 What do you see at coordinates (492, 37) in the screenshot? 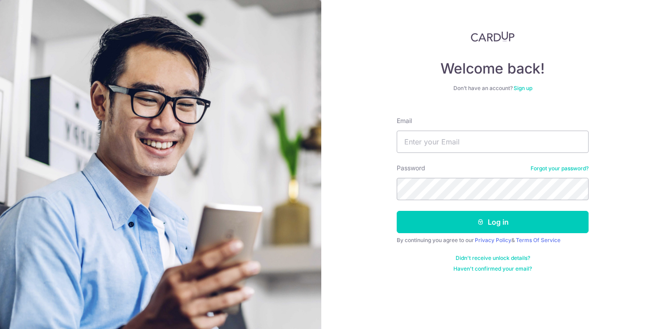
I see `img: CardUp Logo` at bounding box center [492, 37].